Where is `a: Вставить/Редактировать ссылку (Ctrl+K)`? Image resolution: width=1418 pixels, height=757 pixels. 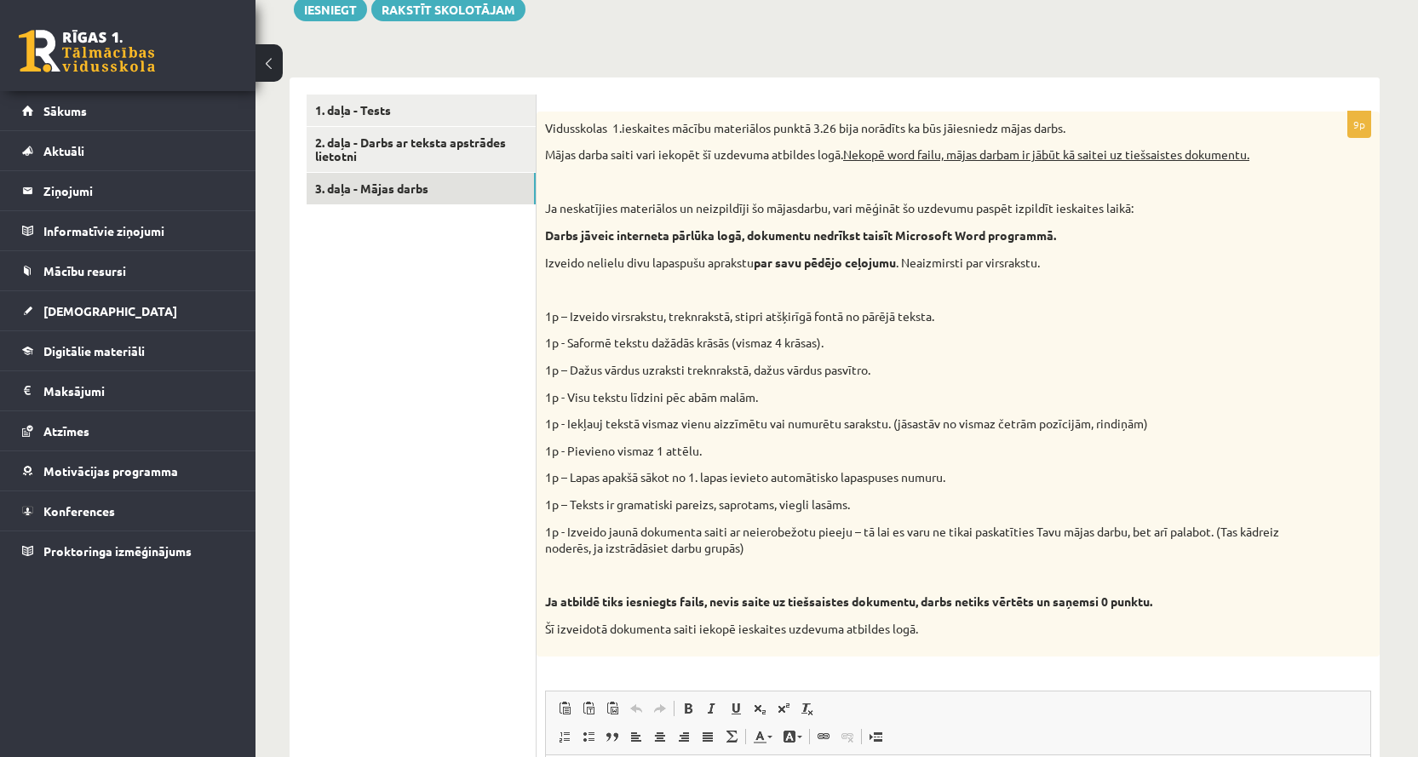
a: Вставить/Редактировать ссылку (Ctrl+K) is located at coordinates (824, 737).